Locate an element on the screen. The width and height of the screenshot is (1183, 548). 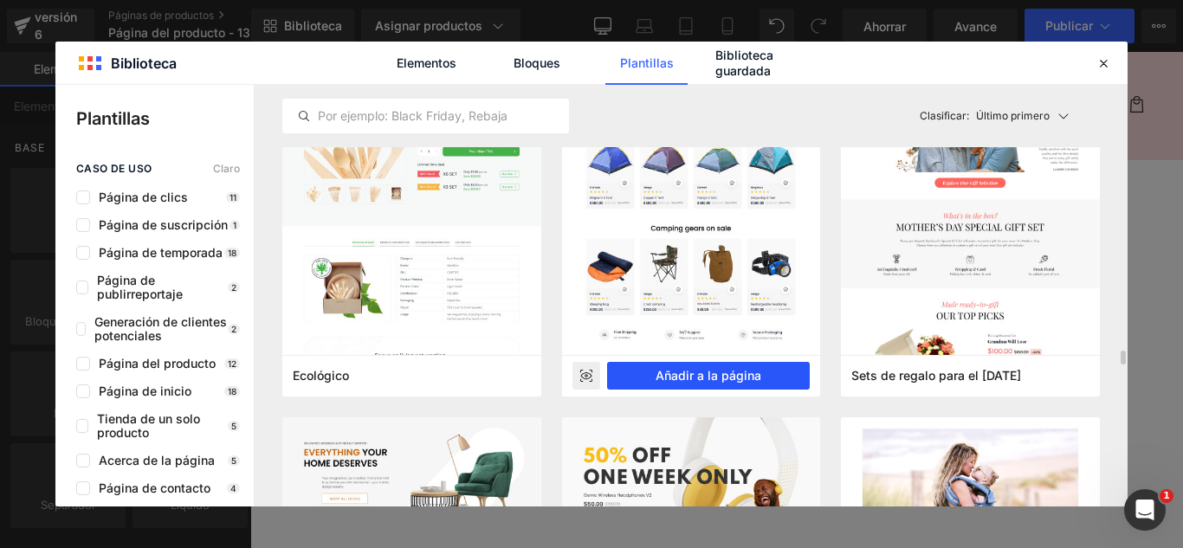
input: Por ejemplo: Black Friday, Rebajas,... is located at coordinates (425, 116).